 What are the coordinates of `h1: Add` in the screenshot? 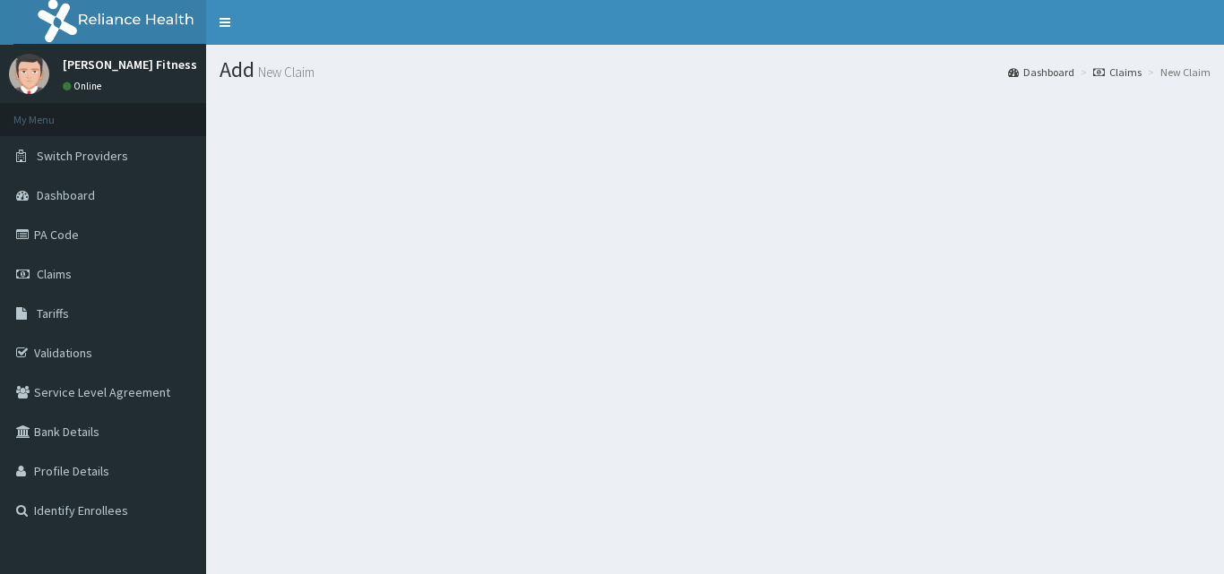 It's located at (715, 70).